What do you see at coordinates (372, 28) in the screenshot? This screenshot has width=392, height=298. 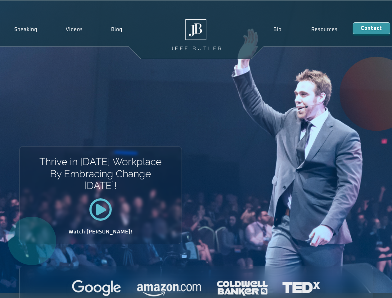 I see `span: Contact` at bounding box center [372, 28].